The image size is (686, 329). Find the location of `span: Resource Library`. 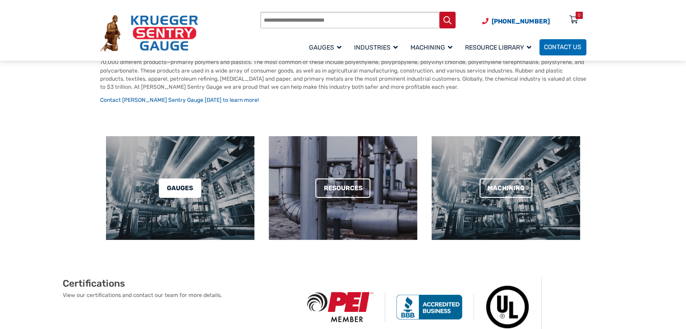

span: Resource Library is located at coordinates (498, 47).